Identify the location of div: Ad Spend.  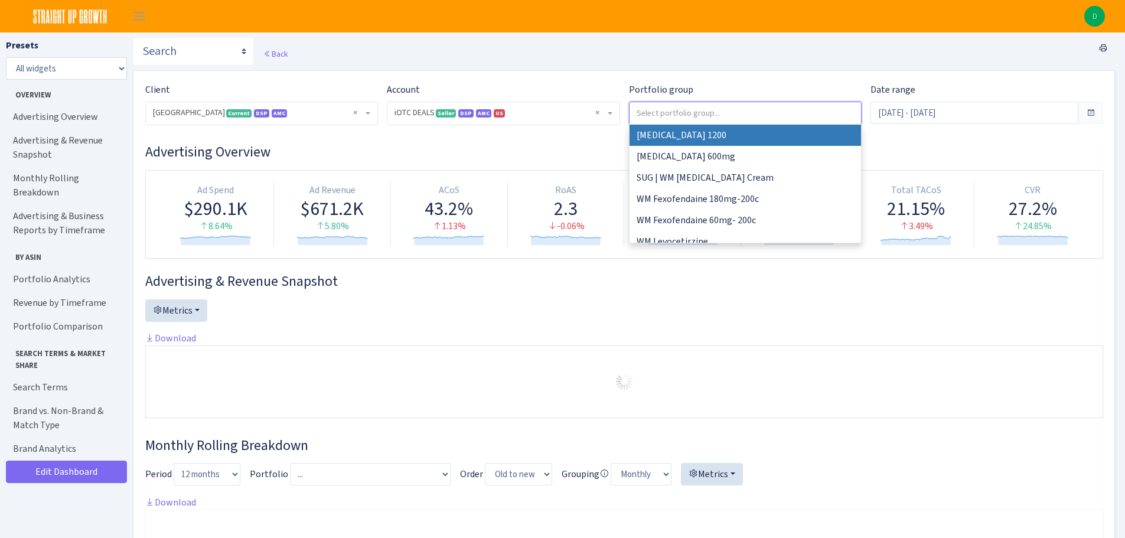
(215, 190).